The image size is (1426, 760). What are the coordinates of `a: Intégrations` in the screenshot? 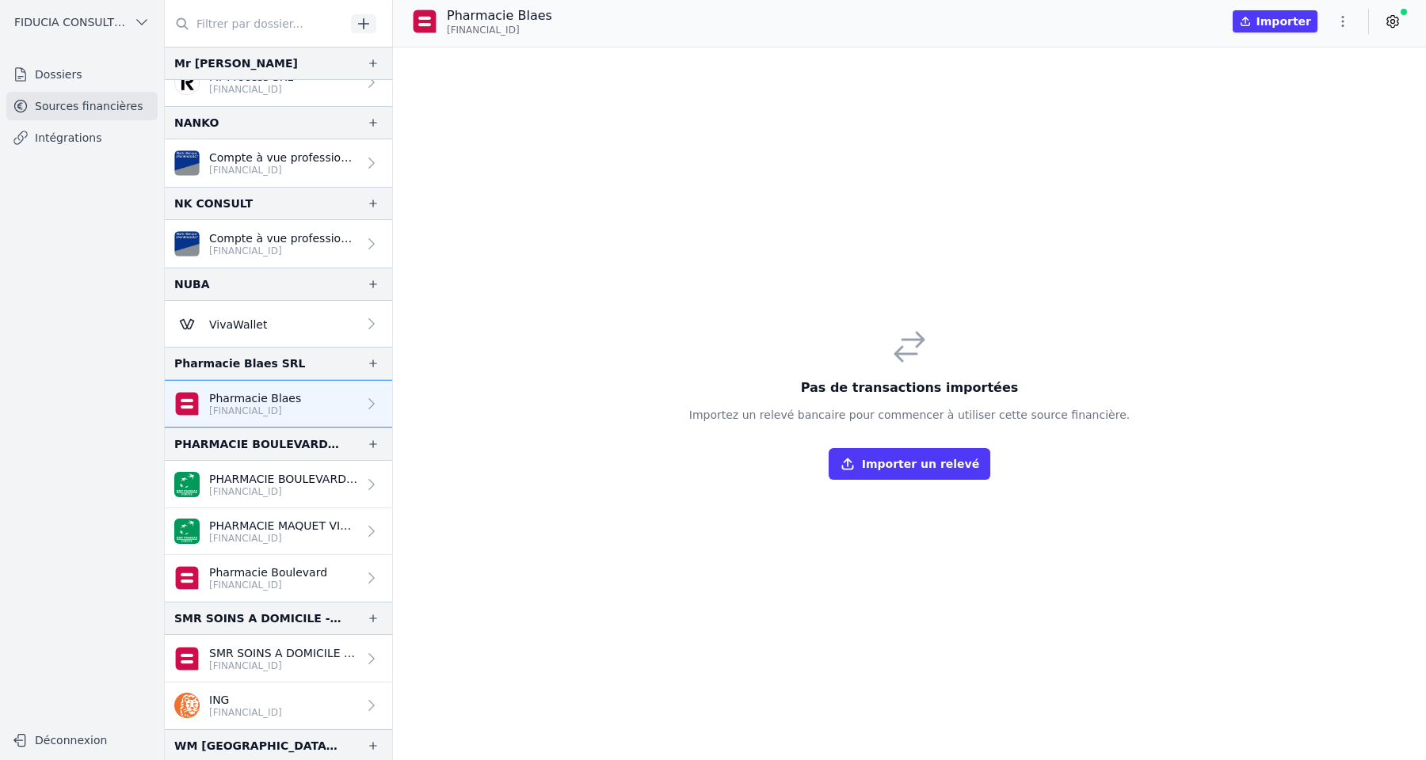 It's located at (82, 138).